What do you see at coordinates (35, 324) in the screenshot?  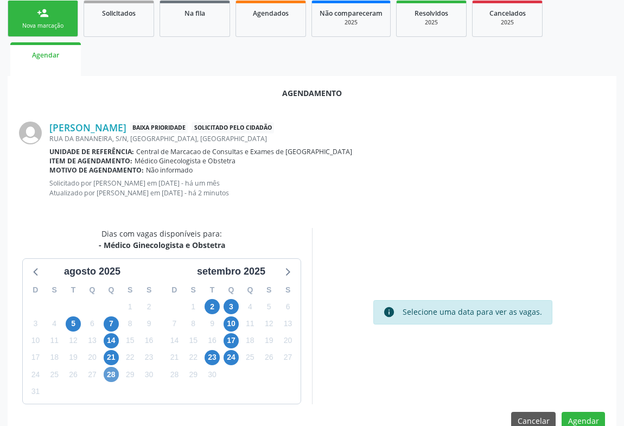 I see `span: domingo, 3 de agosto de 2025` at bounding box center [35, 324].